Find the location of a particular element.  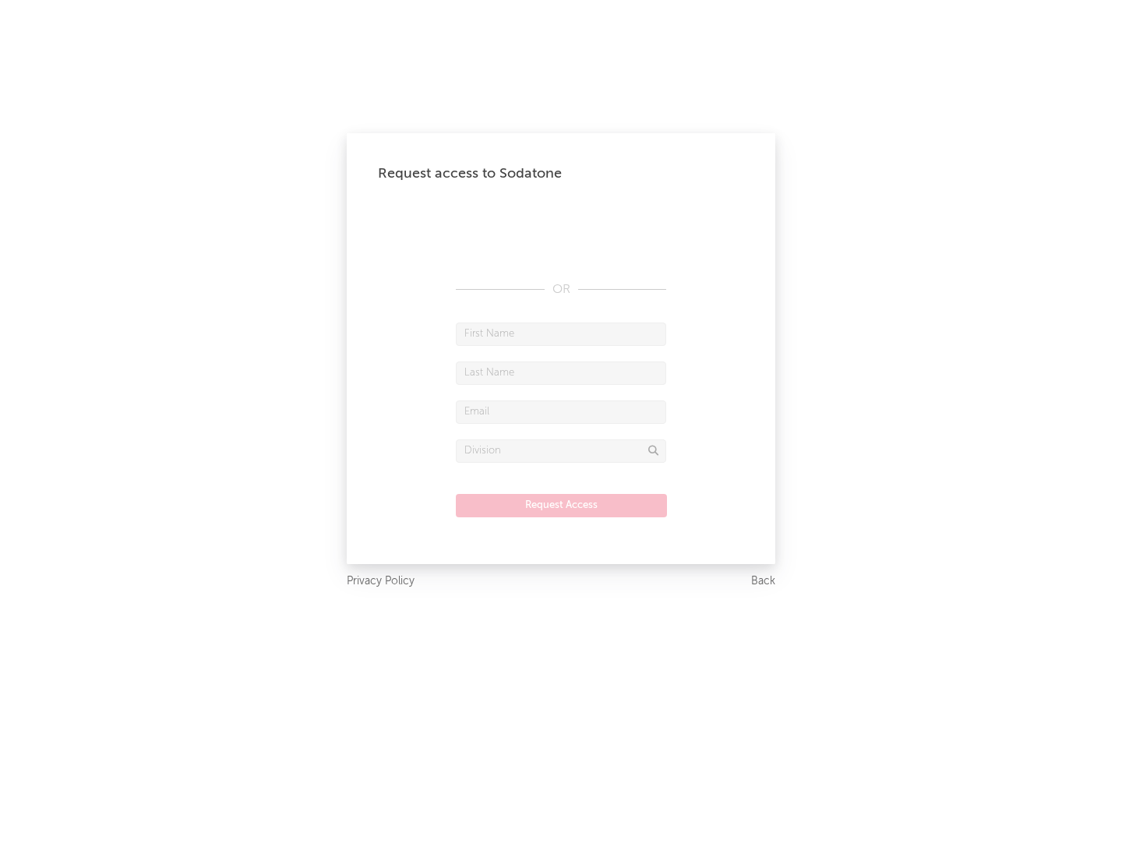

input: Division is located at coordinates (561, 451).